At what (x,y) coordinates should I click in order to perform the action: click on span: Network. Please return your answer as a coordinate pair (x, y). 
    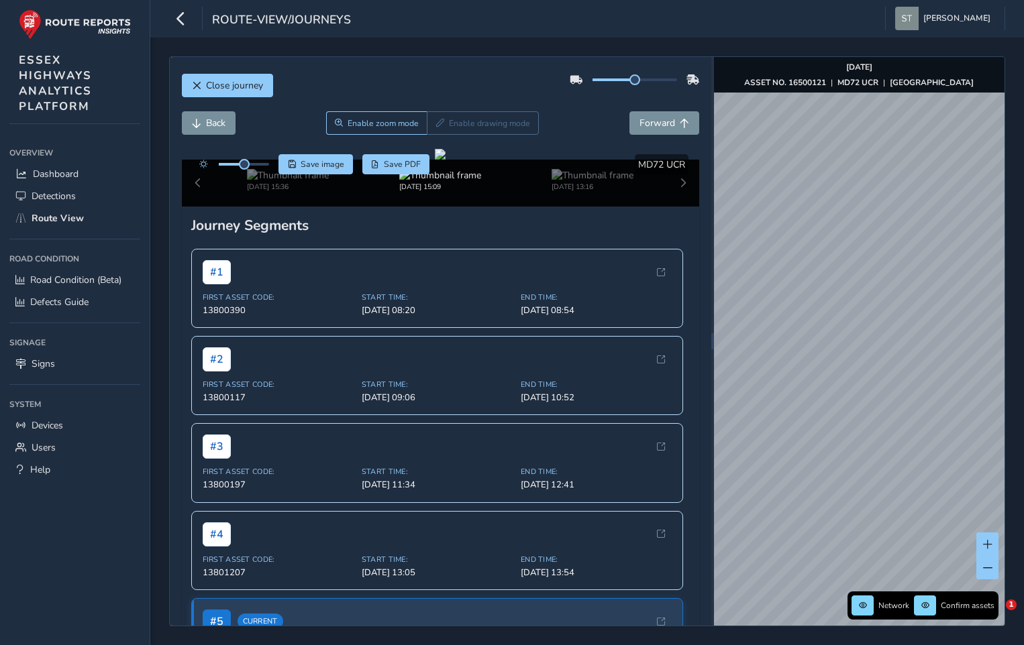
    Looking at the image, I should click on (893, 606).